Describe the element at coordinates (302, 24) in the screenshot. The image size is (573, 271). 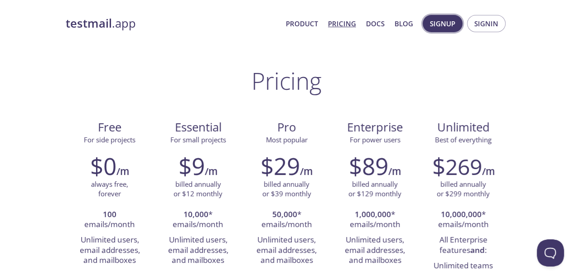
I see `a: Product` at that location.